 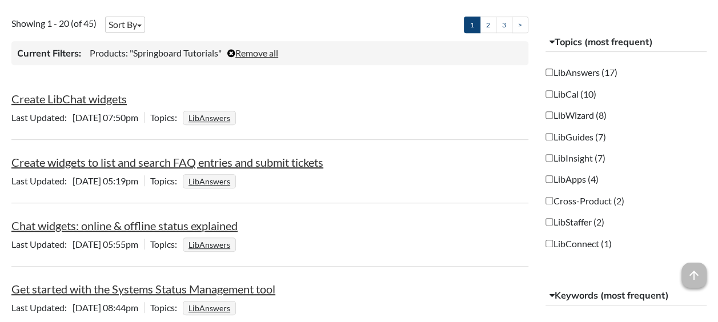 What do you see at coordinates (549, 72) in the screenshot?
I see `input: LibAnswers (17)` at bounding box center [549, 72].